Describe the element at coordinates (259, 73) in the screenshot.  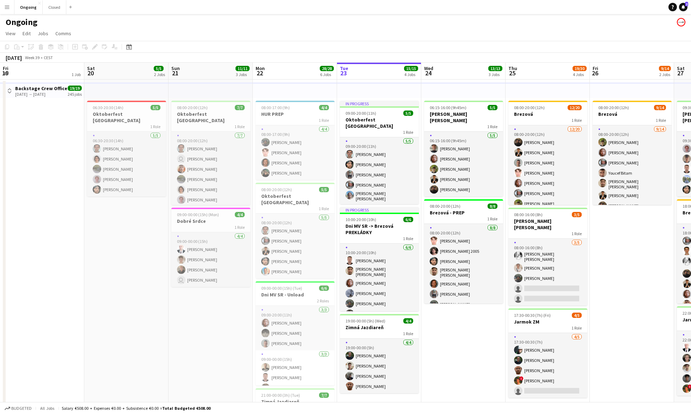
I see `span: 22` at that location.